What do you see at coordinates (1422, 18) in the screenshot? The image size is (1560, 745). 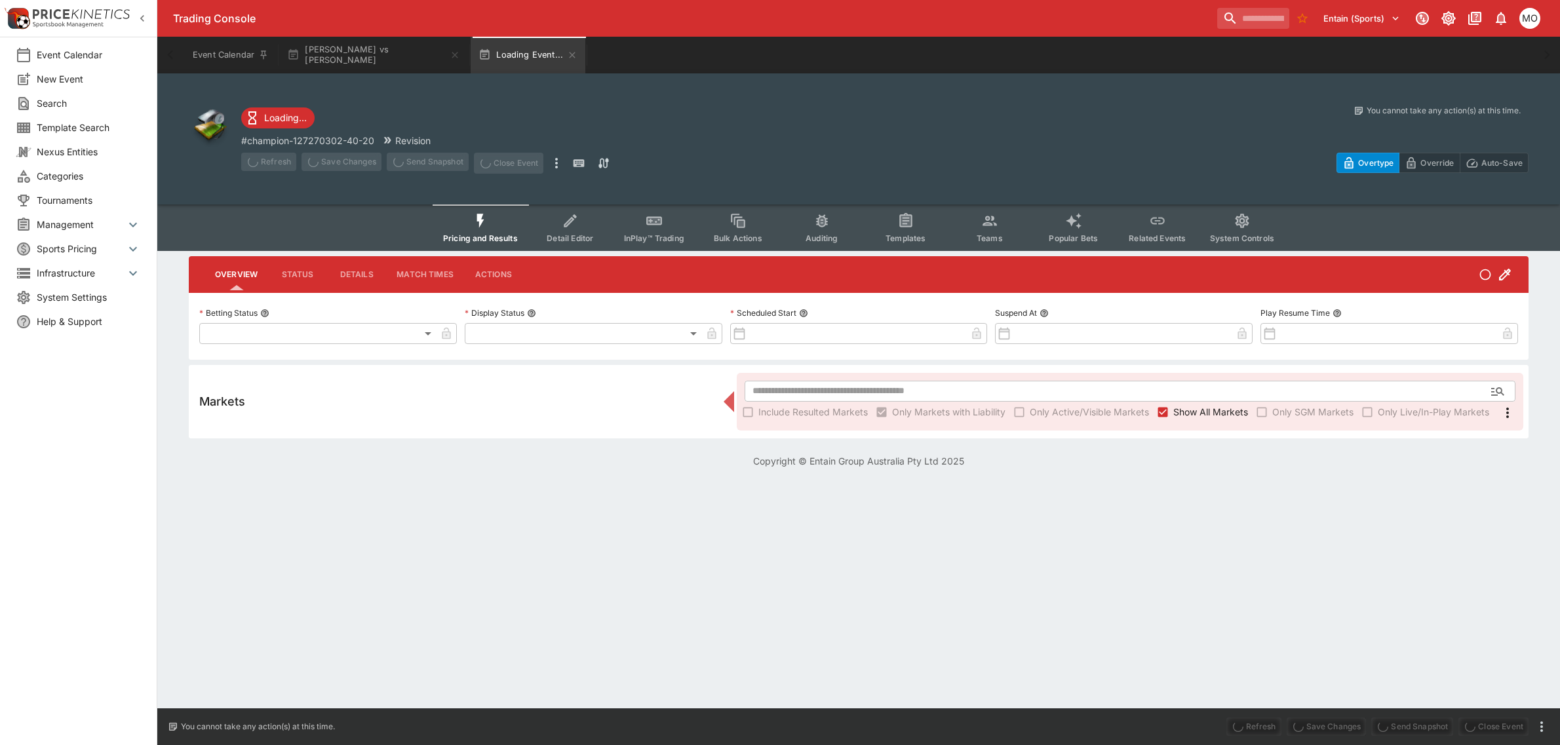 I see `button: Connected to PK` at bounding box center [1422, 18].